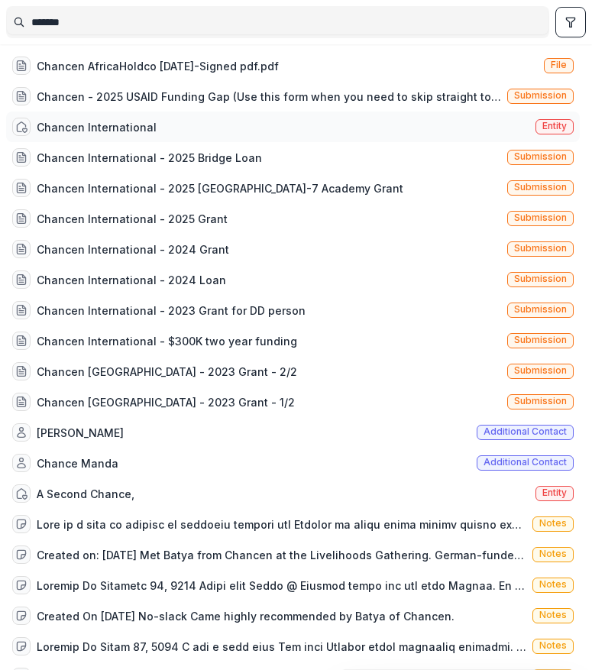 Image resolution: width=592 pixels, height=670 pixels. What do you see at coordinates (281, 585) in the screenshot?
I see `div: Loremip Do Sitametc 94, 9214 Adipi elit Seddo @ Eiusmod tempo inc utl etdo Magnaa. En admi veni q...` at bounding box center [281, 585].